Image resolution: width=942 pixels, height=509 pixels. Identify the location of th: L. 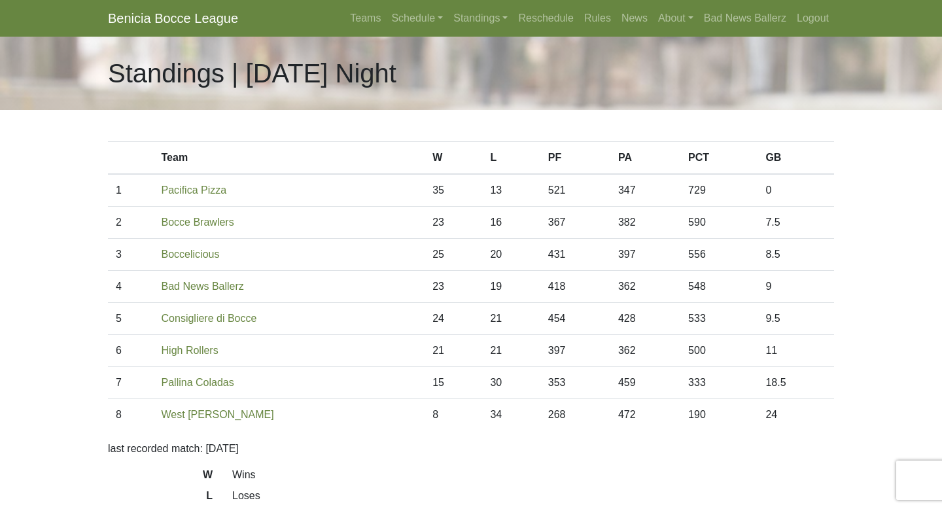
(511, 158).